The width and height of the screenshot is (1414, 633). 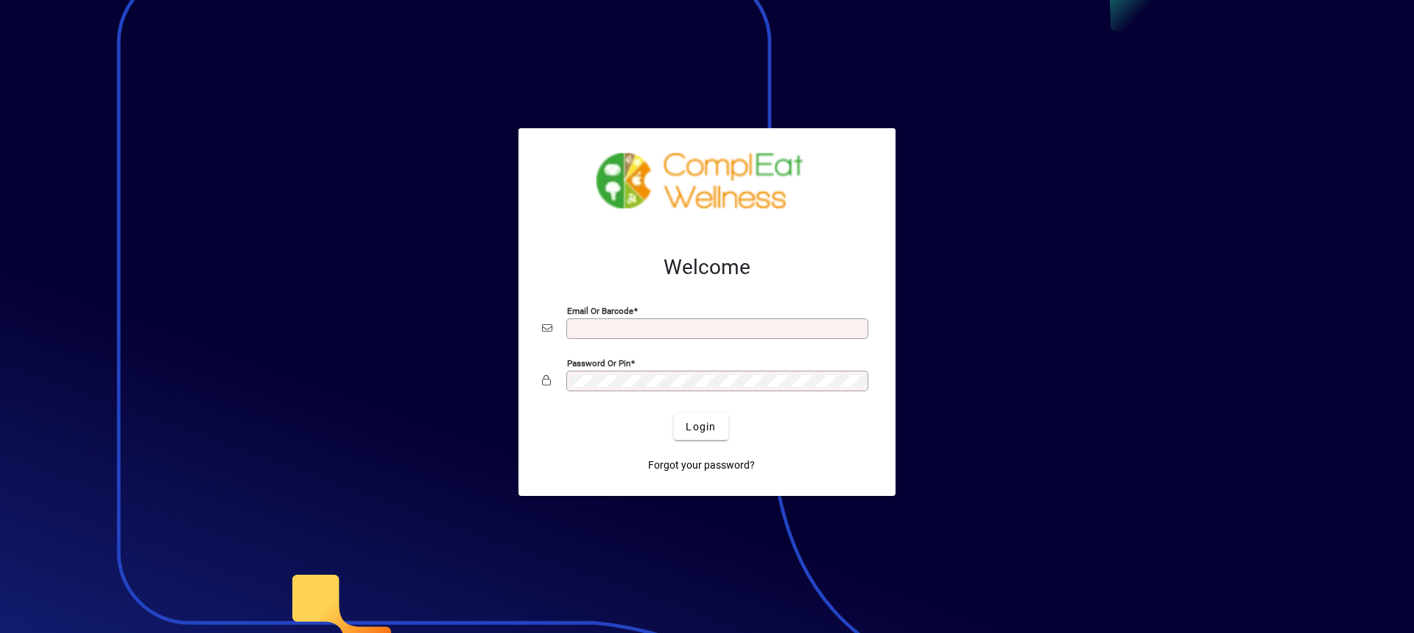 I want to click on button: Login, so click(x=701, y=427).